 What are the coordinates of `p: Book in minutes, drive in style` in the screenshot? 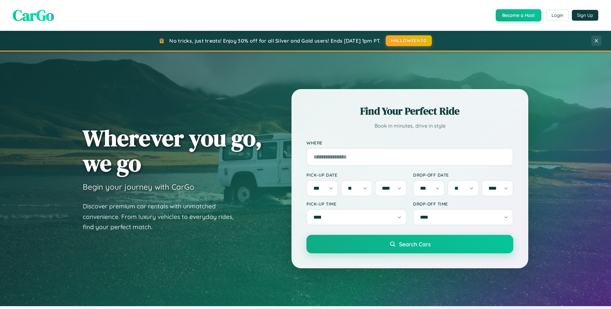 It's located at (410, 126).